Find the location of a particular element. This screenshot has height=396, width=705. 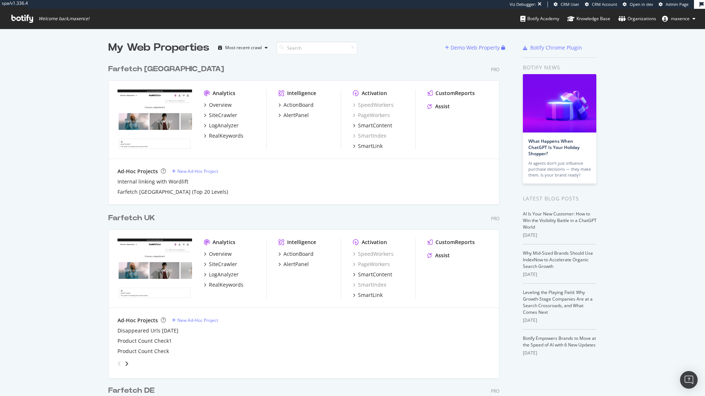

a: What Happens When ChatGPT Is Your Holiday Shopper? is located at coordinates (553, 147).